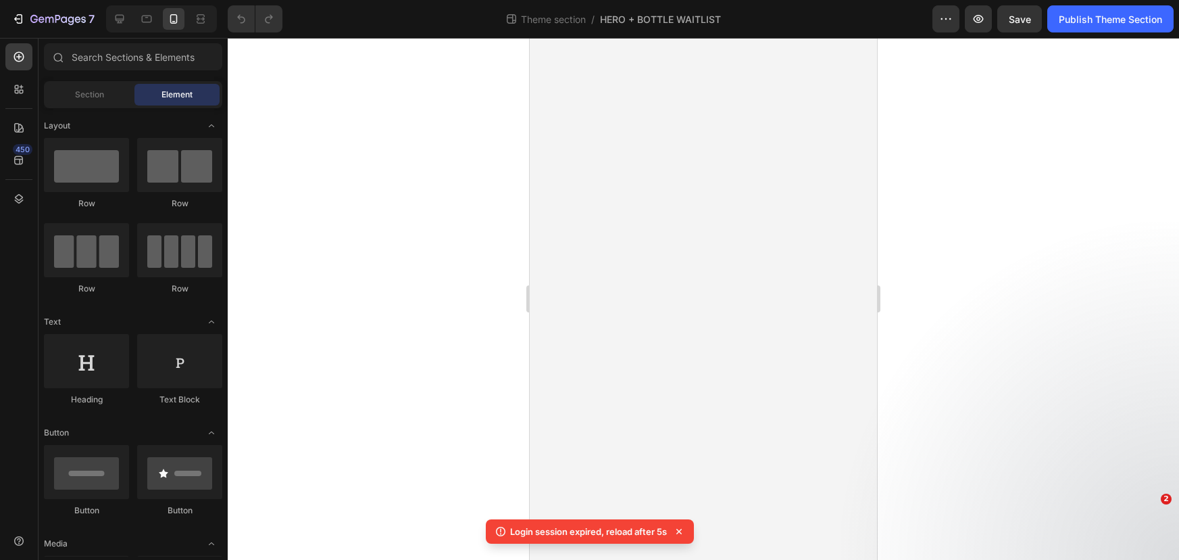 The width and height of the screenshot is (1179, 560). What do you see at coordinates (660, 19) in the screenshot?
I see `span: HERO + BOTTLE WAITLIST` at bounding box center [660, 19].